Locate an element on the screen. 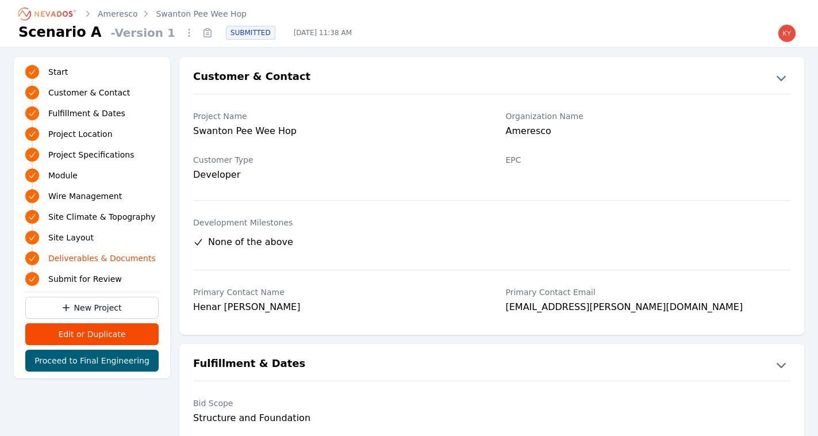  button: Fulfillment & Dates is located at coordinates (491, 364).